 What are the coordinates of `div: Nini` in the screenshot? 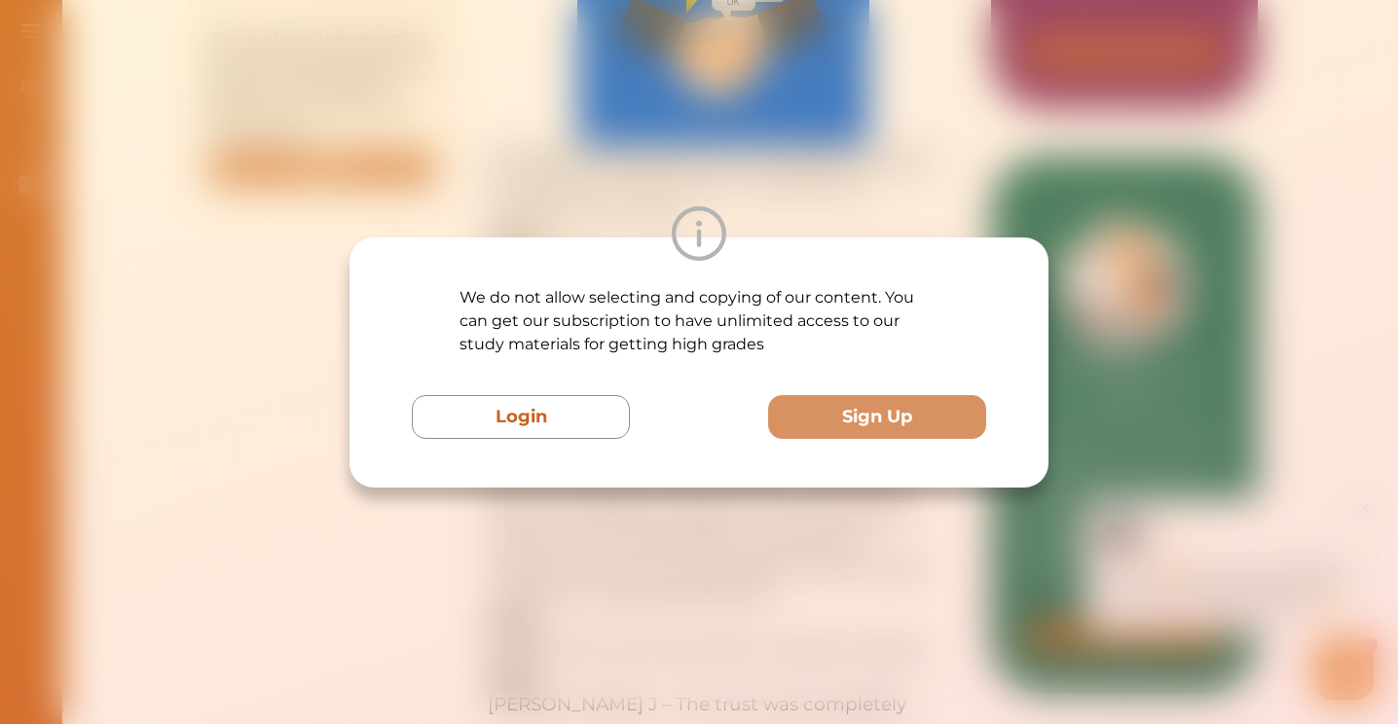 It's located at (230, 42).